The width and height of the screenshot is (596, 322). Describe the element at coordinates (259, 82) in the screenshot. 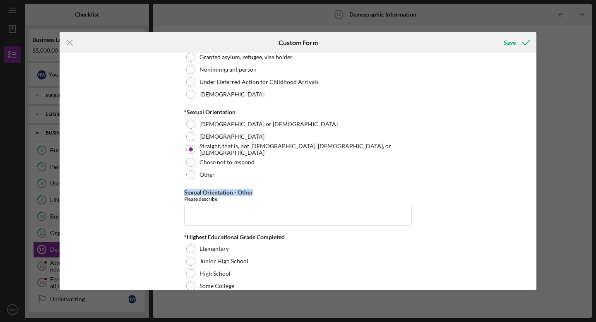

I see `label: Under Deferred Action for Childhood Arrivals` at that location.